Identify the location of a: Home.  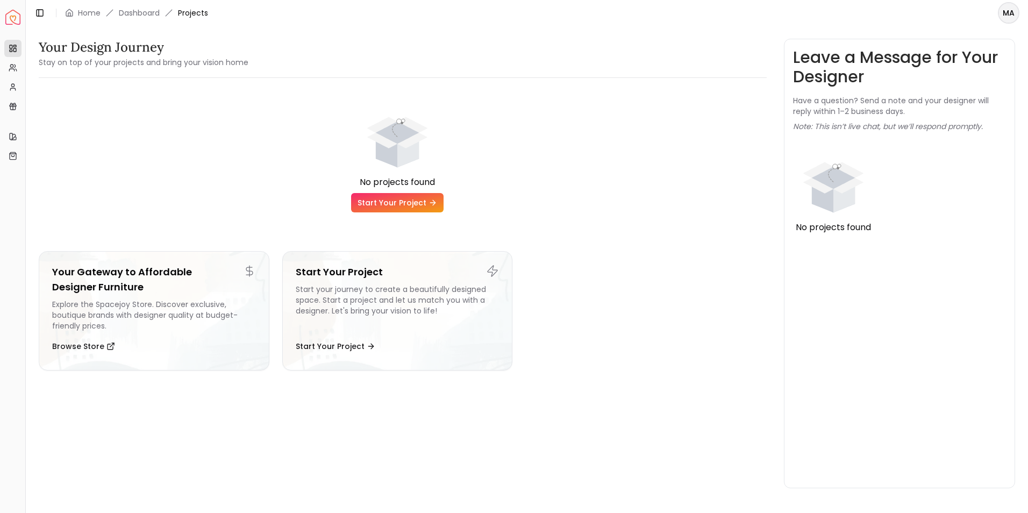
(89, 13).